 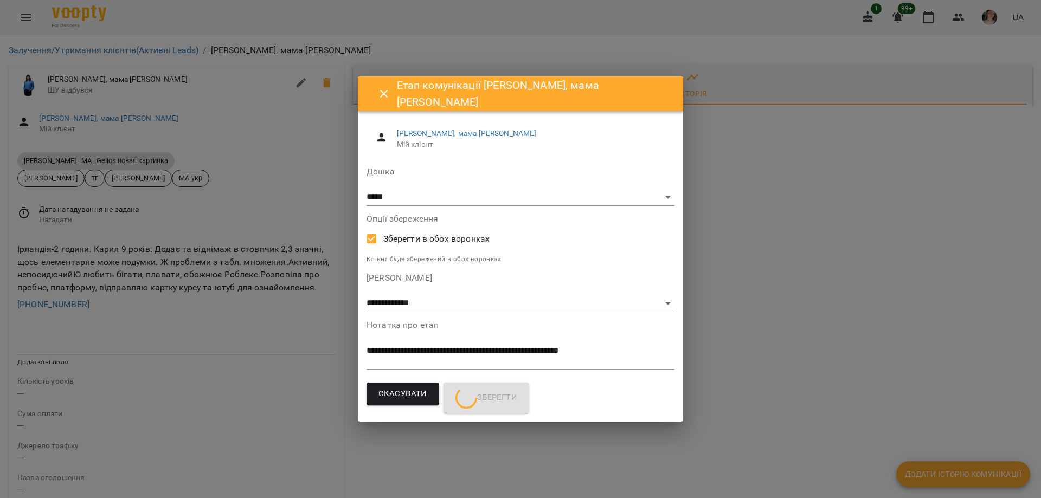 I want to click on span: Скасувати, so click(x=403, y=394).